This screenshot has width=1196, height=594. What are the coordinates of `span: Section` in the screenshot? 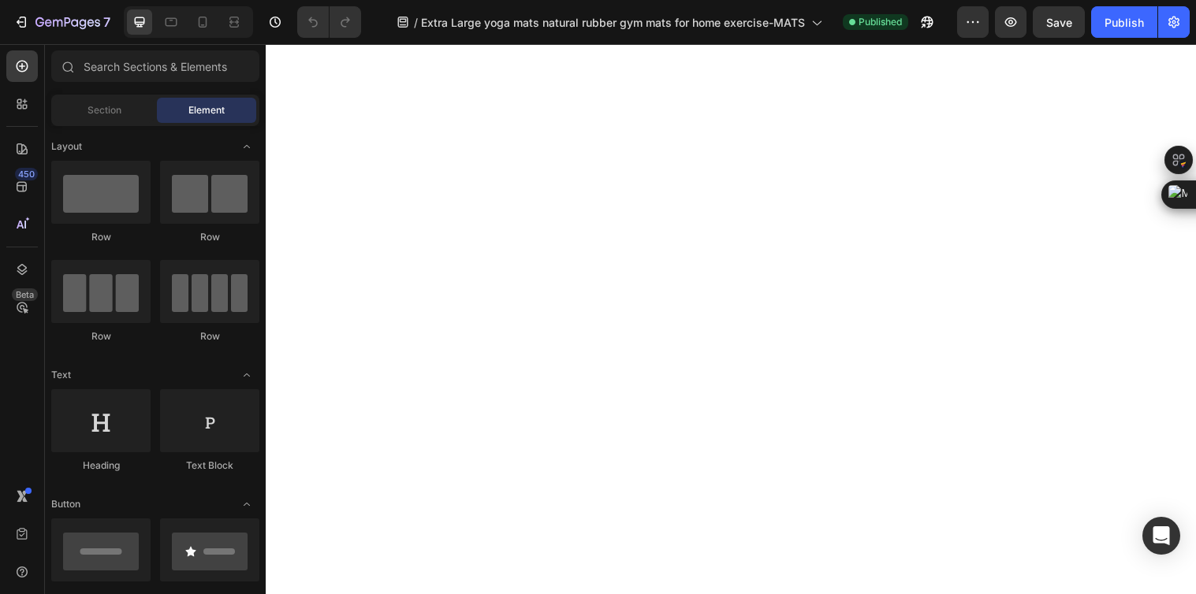 It's located at (104, 110).